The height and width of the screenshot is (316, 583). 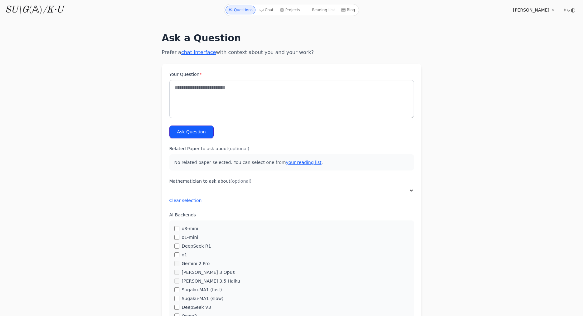 What do you see at coordinates (303, 162) in the screenshot?
I see `a: your reading list` at bounding box center [303, 162].